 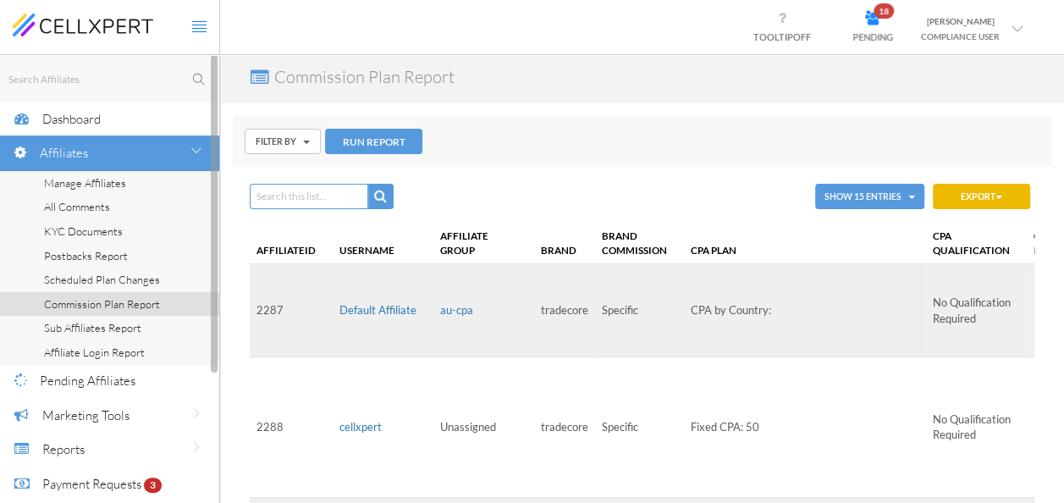 What do you see at coordinates (91, 483) in the screenshot?
I see `span: Payment Requests` at bounding box center [91, 483].